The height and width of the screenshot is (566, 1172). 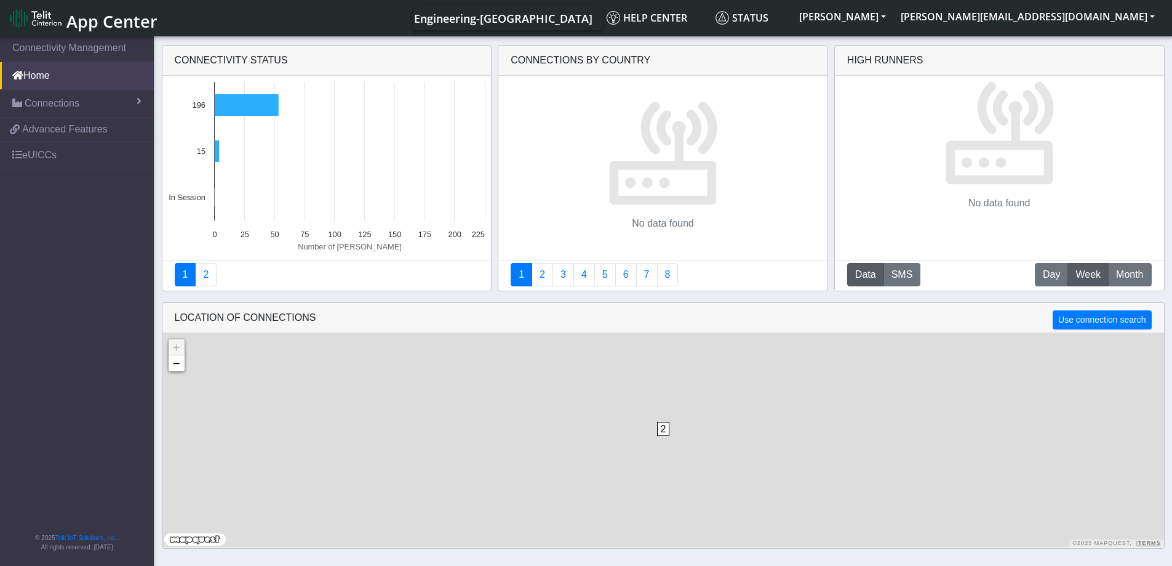 I want to click on span: Connections, so click(x=52, y=103).